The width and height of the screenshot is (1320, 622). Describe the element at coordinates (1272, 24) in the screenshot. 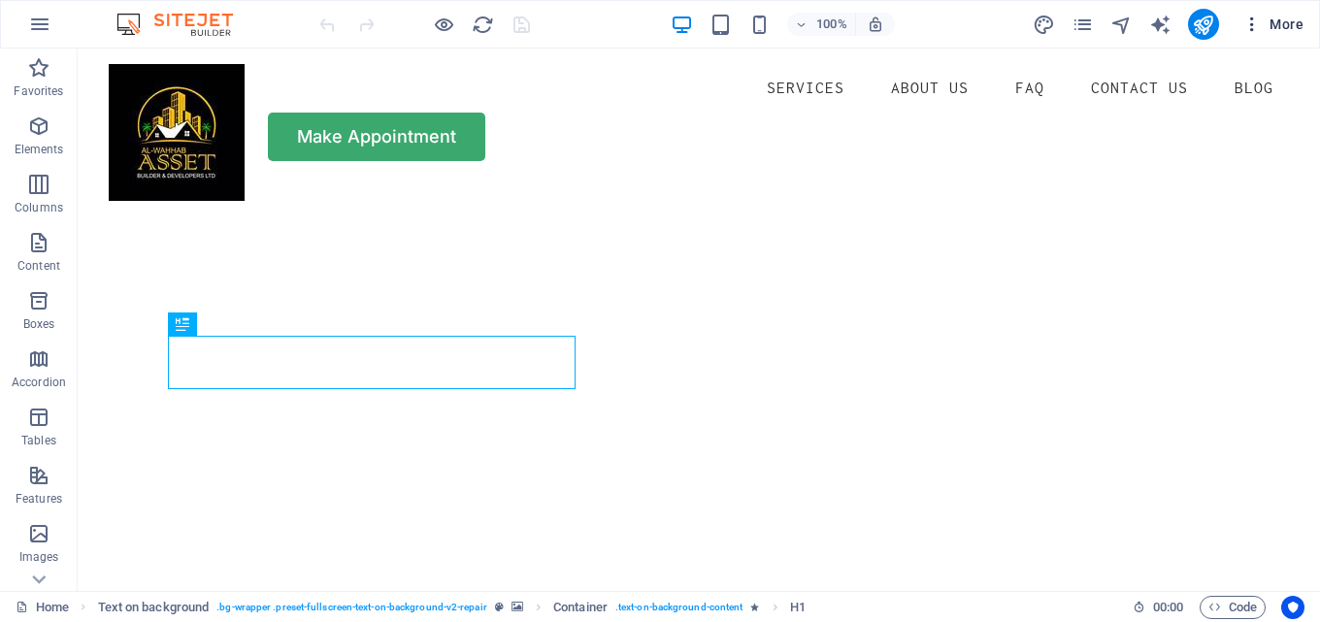

I see `span: More` at that location.